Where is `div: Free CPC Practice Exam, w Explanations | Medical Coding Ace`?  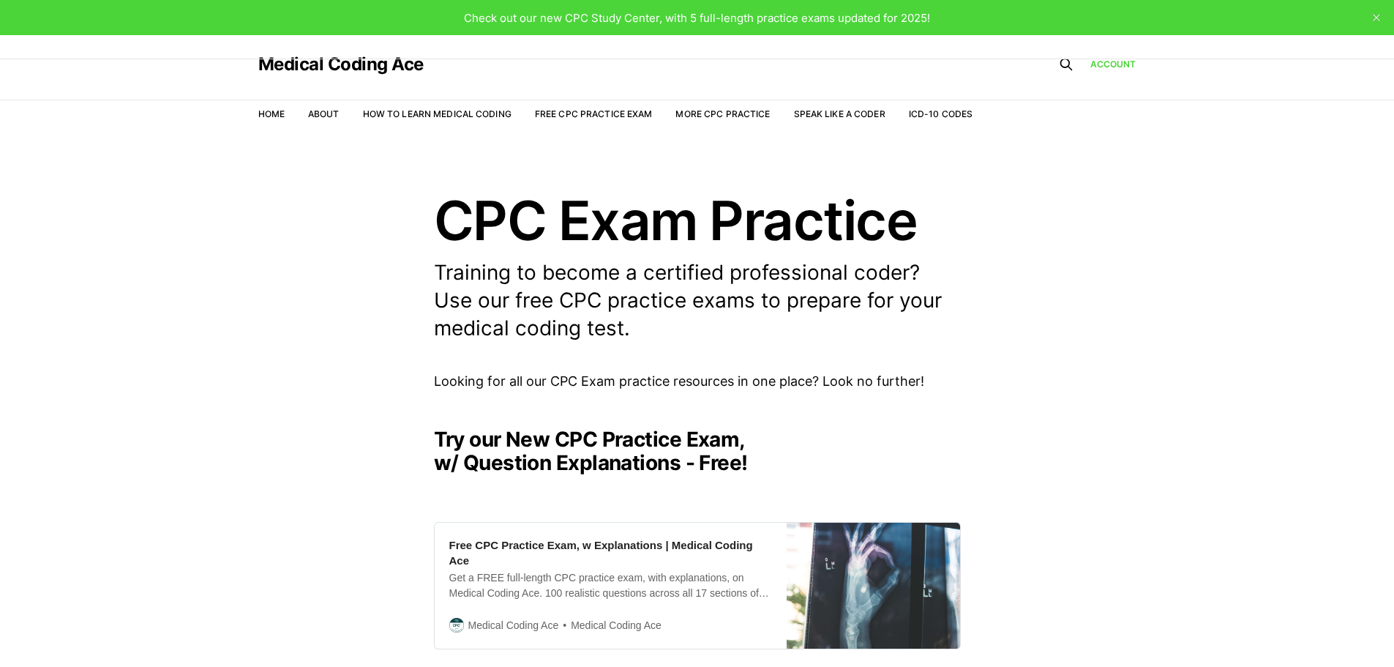
div: Free CPC Practice Exam, w Explanations | Medical Coding Ace is located at coordinates (610, 552).